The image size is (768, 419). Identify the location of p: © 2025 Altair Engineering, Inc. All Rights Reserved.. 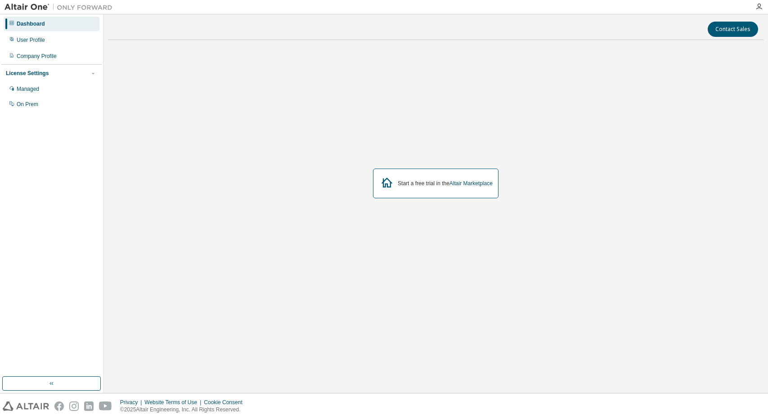
(184, 410).